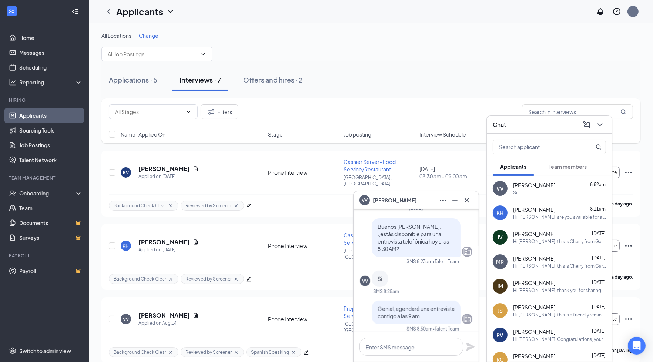 The width and height of the screenshot is (653, 362). Describe the element at coordinates (567, 167) in the screenshot. I see `span: Team members` at that location.